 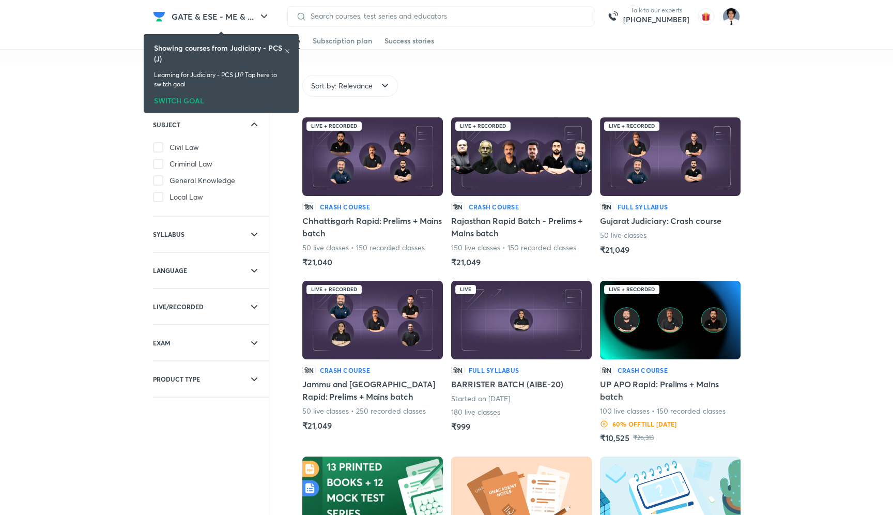 I want to click on h6: SYLLABUS, so click(x=168, y=234).